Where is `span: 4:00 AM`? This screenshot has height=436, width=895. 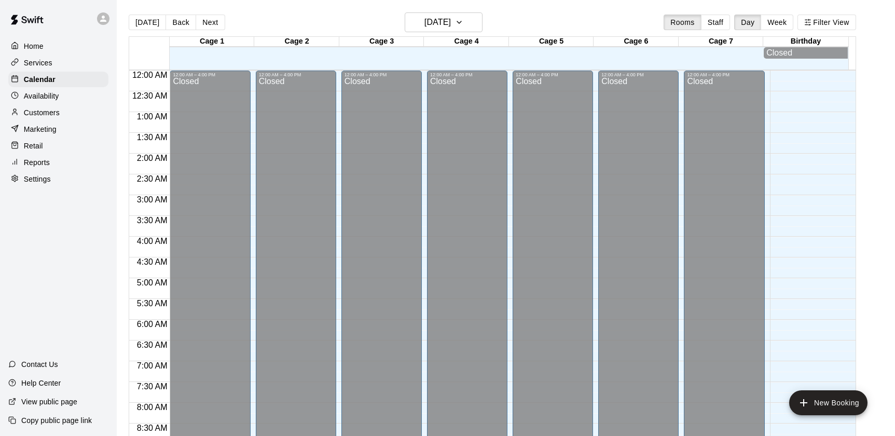 span: 4:00 AM is located at coordinates (152, 241).